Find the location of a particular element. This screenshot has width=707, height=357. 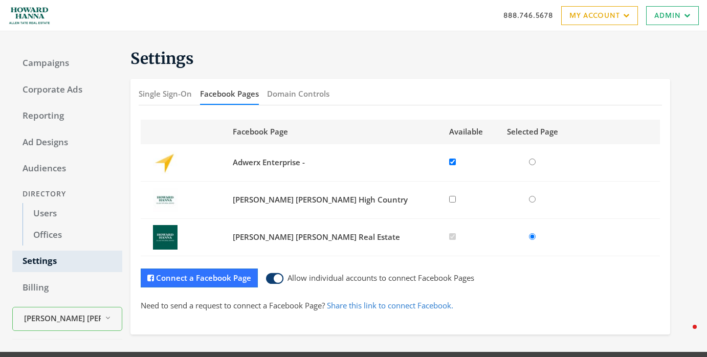

div: Directory is located at coordinates (67, 194).